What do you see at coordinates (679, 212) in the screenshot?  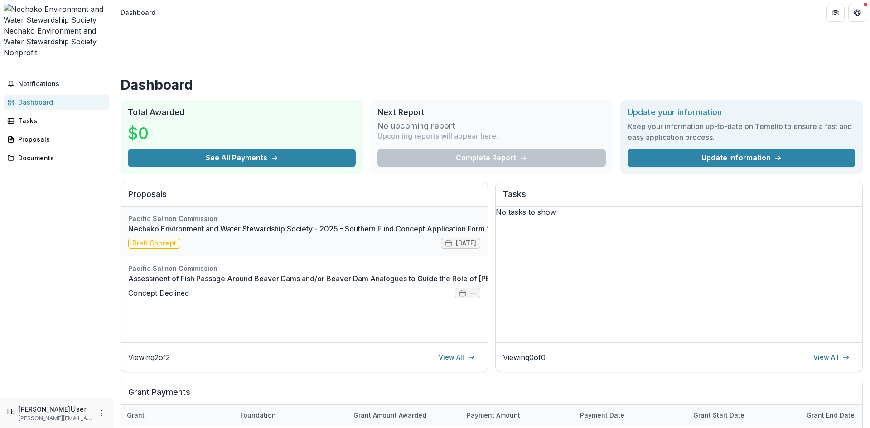 I see `p: No tasks to show` at bounding box center [679, 212].